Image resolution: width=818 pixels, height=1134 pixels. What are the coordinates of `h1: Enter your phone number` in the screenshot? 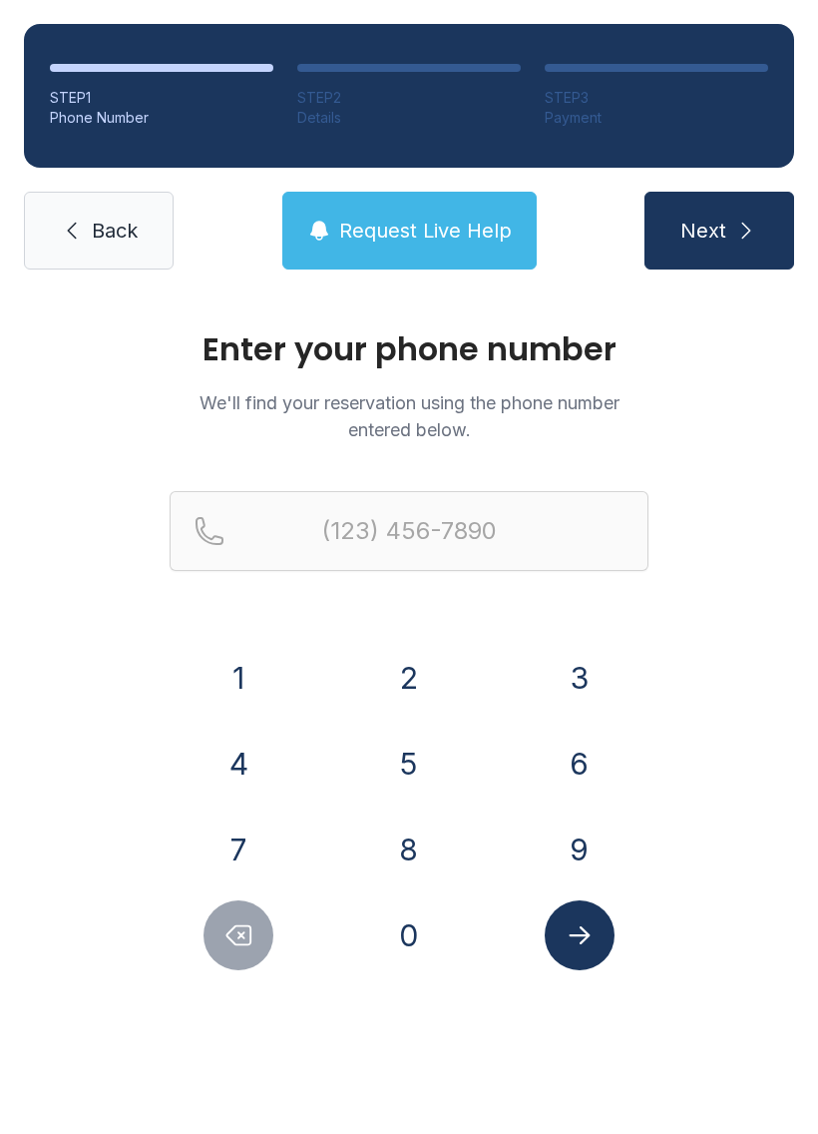 It's located at (409, 349).